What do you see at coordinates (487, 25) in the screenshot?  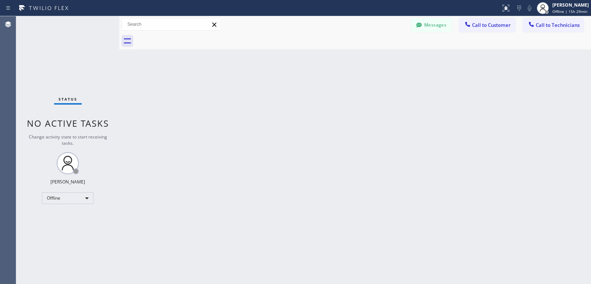 I see `button: Call to Customer` at bounding box center [487, 25].